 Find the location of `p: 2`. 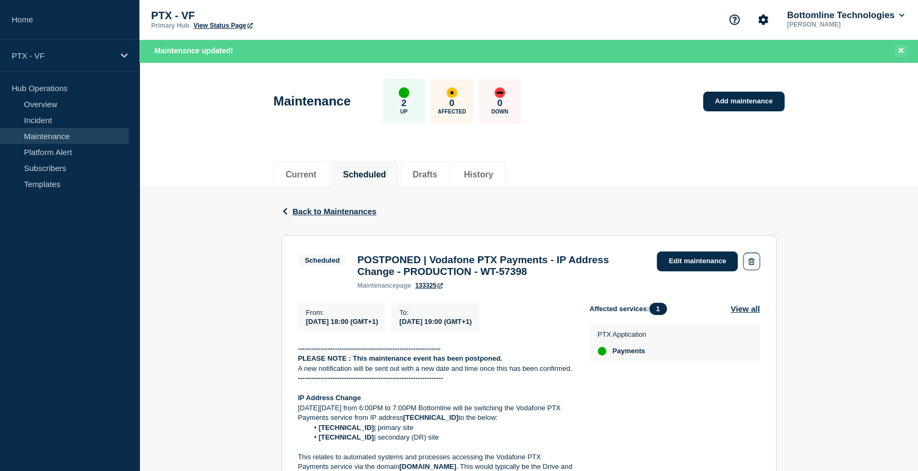

p: 2 is located at coordinates (404, 103).